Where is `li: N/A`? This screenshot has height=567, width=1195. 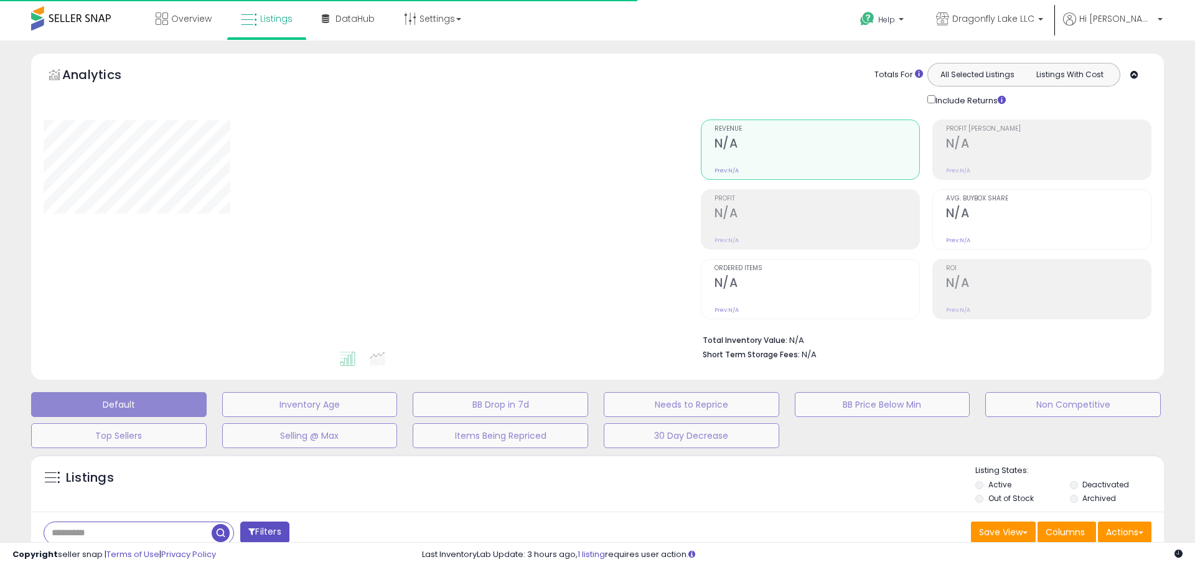
li: N/A is located at coordinates (922, 339).